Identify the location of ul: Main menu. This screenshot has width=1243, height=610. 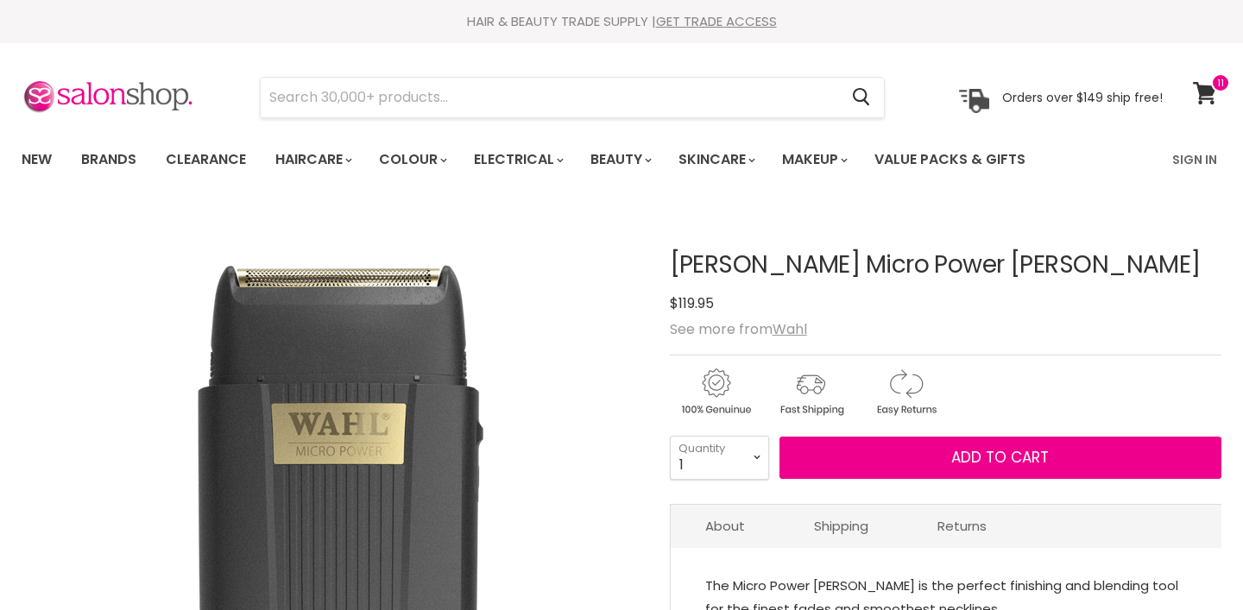
(554, 160).